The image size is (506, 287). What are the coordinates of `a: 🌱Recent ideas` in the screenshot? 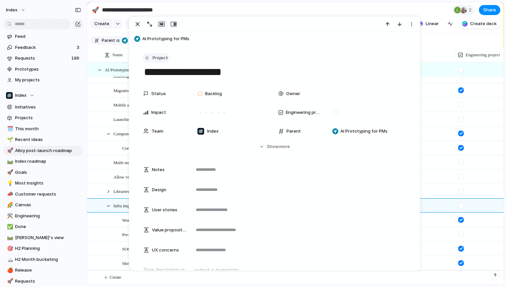 It's located at (43, 140).